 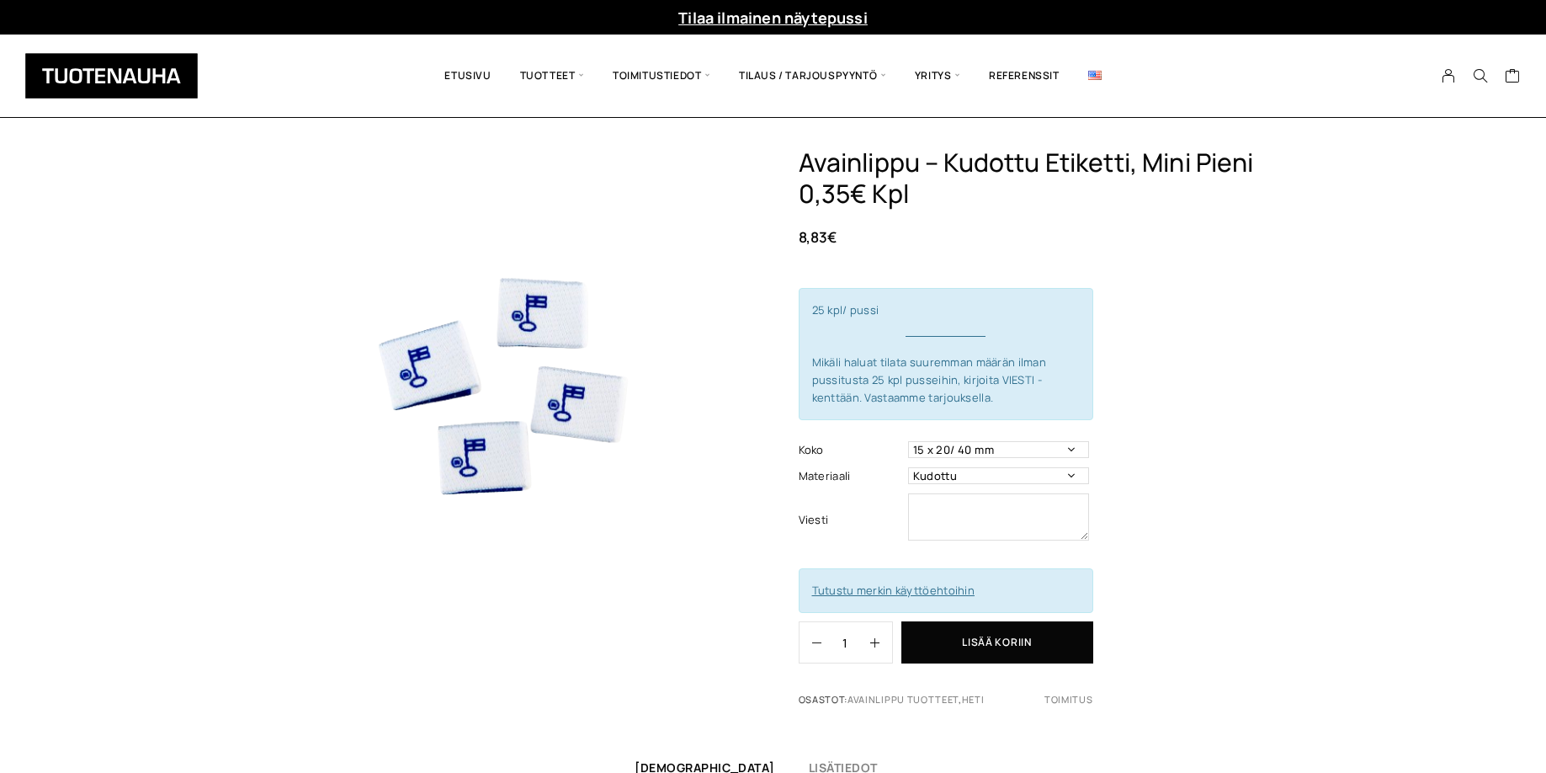 What do you see at coordinates (1095, 75) in the screenshot?
I see `img: English` at bounding box center [1095, 75].